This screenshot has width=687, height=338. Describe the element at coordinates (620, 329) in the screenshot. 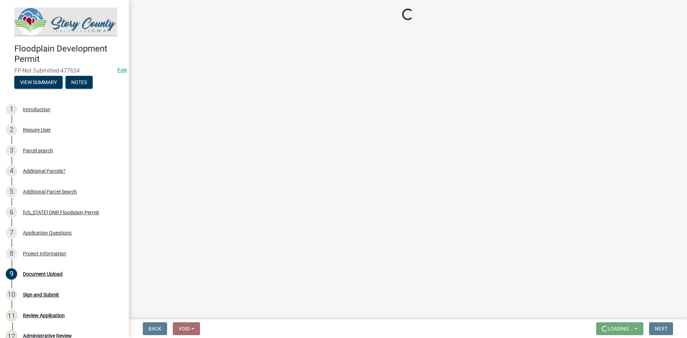

I see `button: Loading...` at that location.